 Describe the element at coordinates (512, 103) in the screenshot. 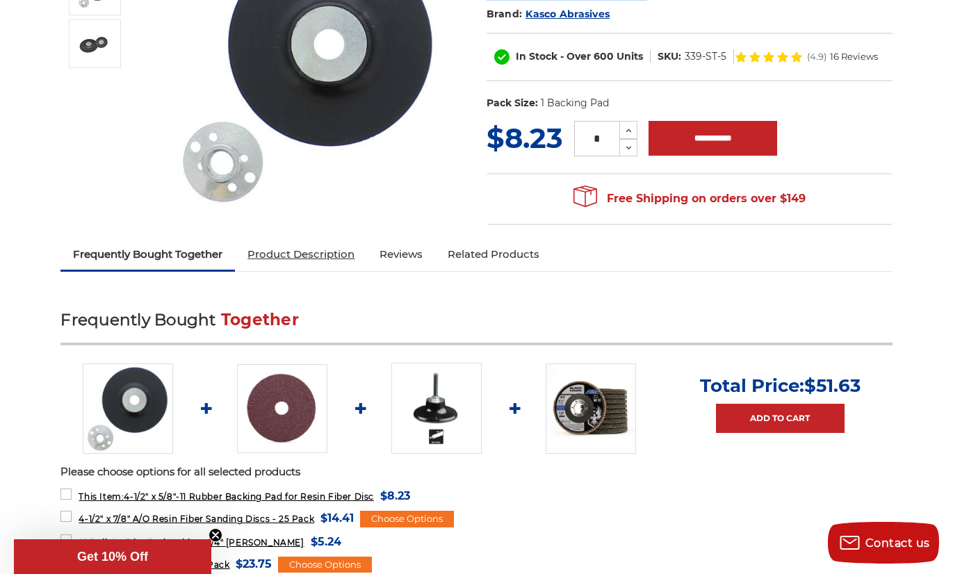

I see `dt: Pack Size:` at that location.